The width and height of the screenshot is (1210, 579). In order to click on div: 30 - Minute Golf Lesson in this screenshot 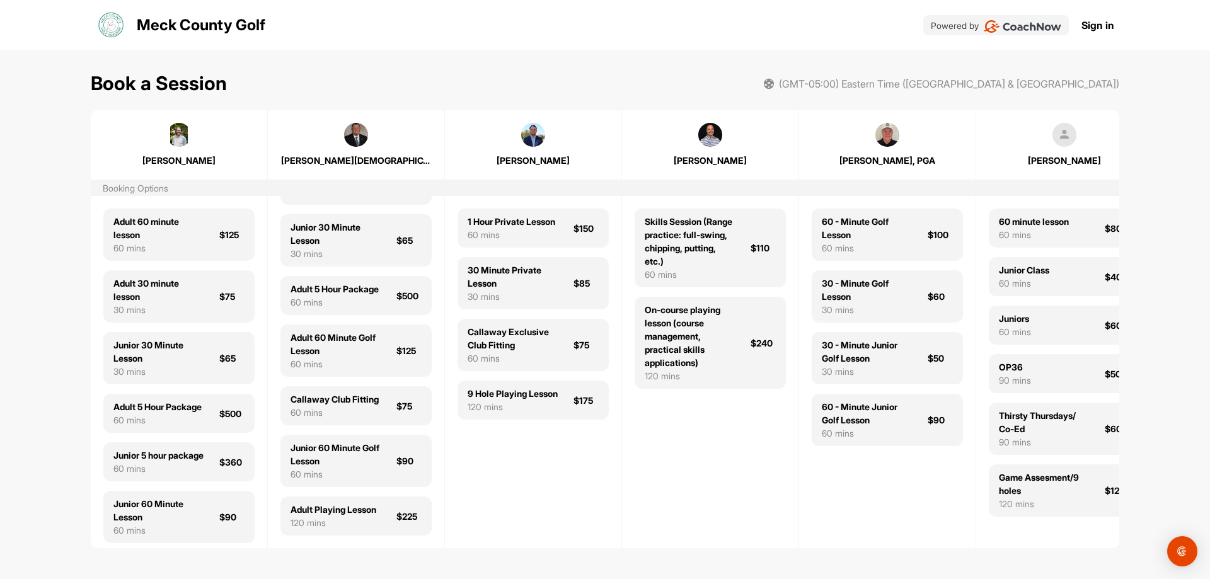, I will do `click(867, 290)`.